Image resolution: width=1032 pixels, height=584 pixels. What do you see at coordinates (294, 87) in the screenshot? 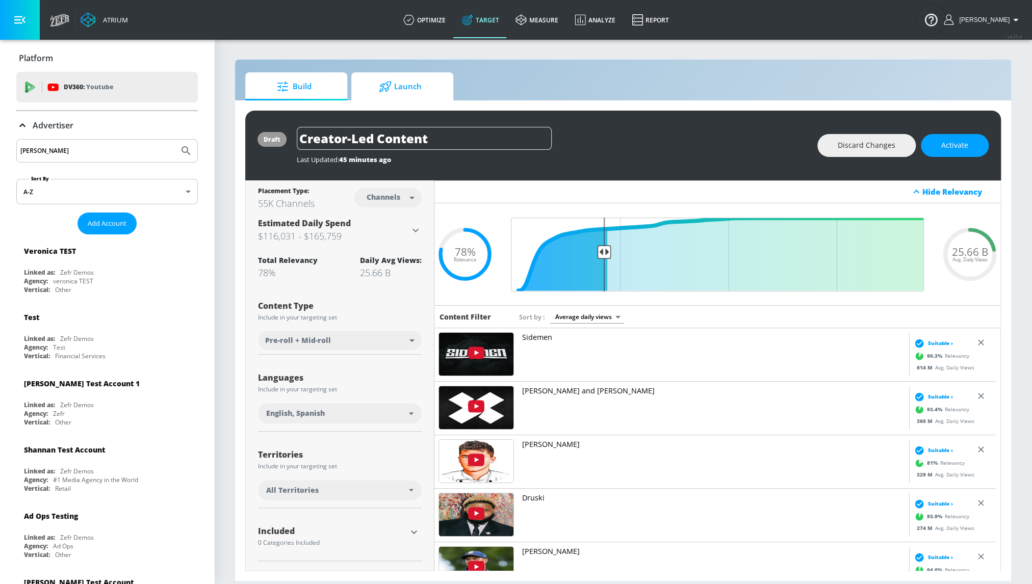
I see `span: Build` at bounding box center [294, 87].